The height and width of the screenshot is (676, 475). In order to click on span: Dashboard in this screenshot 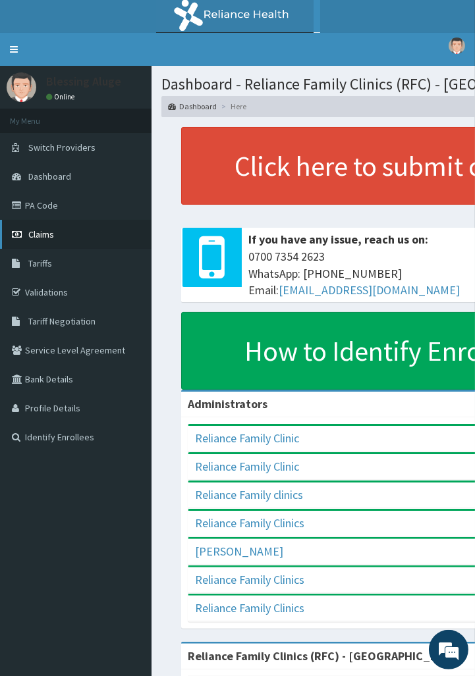, I will do `click(49, 176)`.